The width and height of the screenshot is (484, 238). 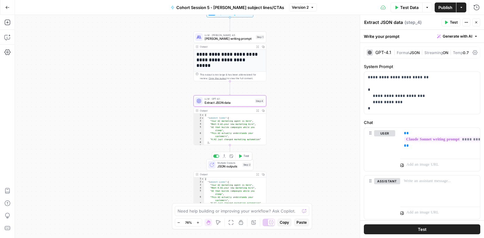 What do you see at coordinates (384, 22) in the screenshot?
I see `textarea: Extract JSON data` at bounding box center [384, 22].